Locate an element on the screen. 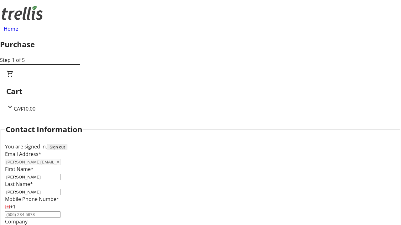 The width and height of the screenshot is (401, 225). h2: Cart is located at coordinates (200, 91).